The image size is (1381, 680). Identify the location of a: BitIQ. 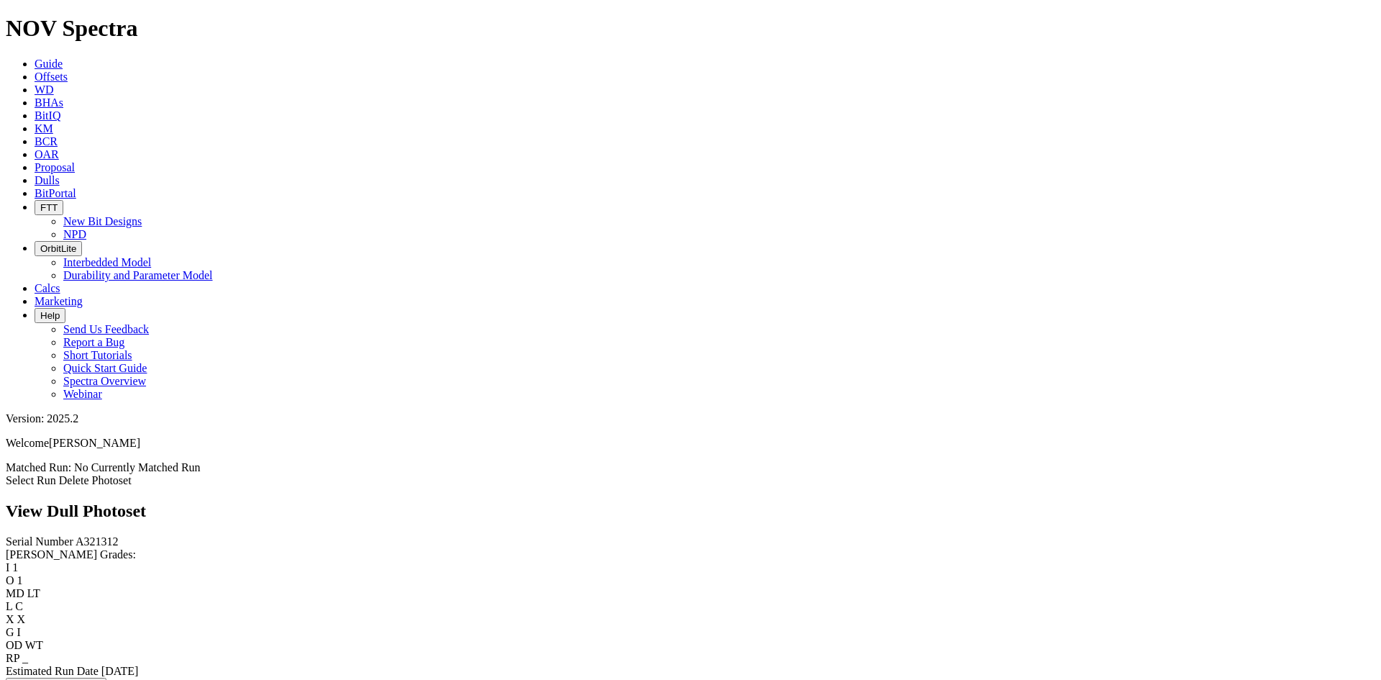
(47, 115).